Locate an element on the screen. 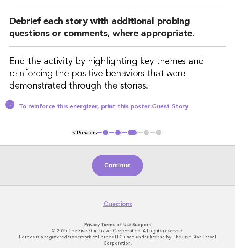 This screenshot has height=248, width=235. a: Questions is located at coordinates (118, 204).